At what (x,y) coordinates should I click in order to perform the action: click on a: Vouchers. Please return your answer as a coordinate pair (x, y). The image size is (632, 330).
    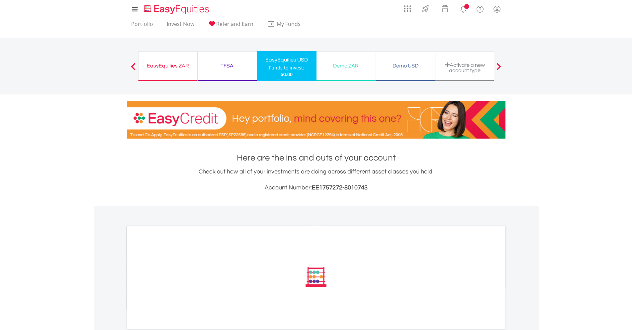
    Looking at the image, I should click on (445, 8).